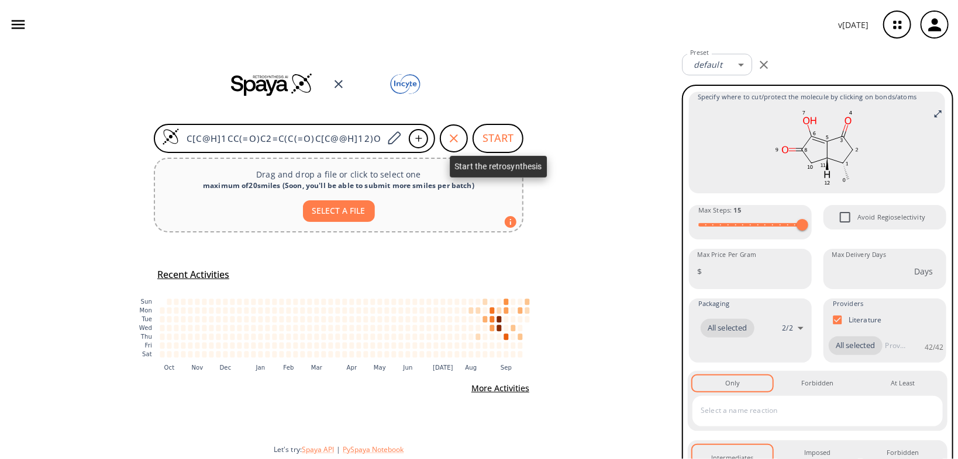  I want to click on input: Enter SMILES, so click(281, 139).